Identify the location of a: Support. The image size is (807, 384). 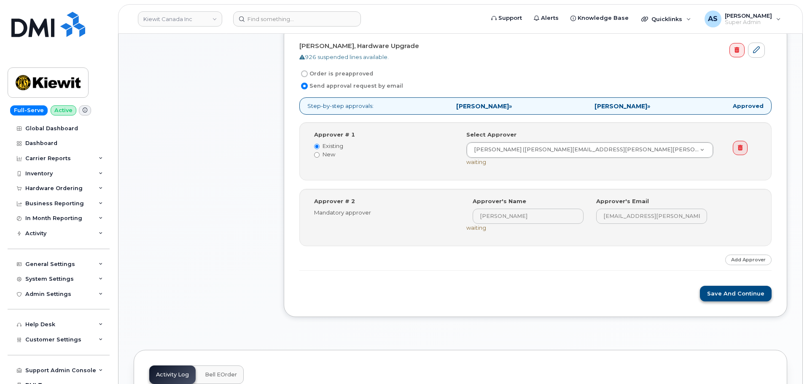
(506, 18).